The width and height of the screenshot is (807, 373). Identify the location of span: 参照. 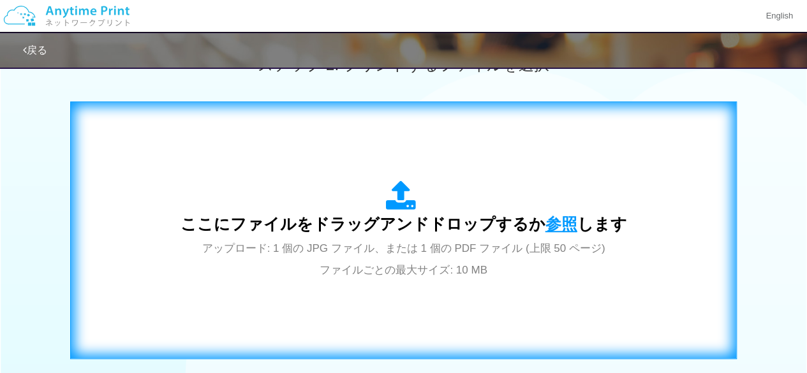
(561, 224).